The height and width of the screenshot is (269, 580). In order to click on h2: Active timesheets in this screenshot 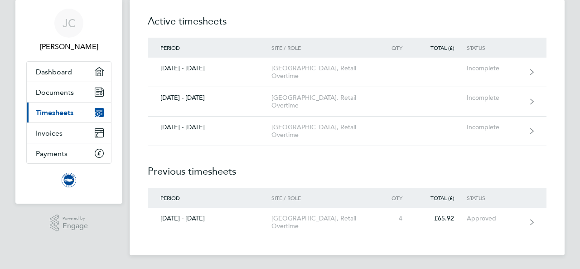, I will do `click(347, 26)`.